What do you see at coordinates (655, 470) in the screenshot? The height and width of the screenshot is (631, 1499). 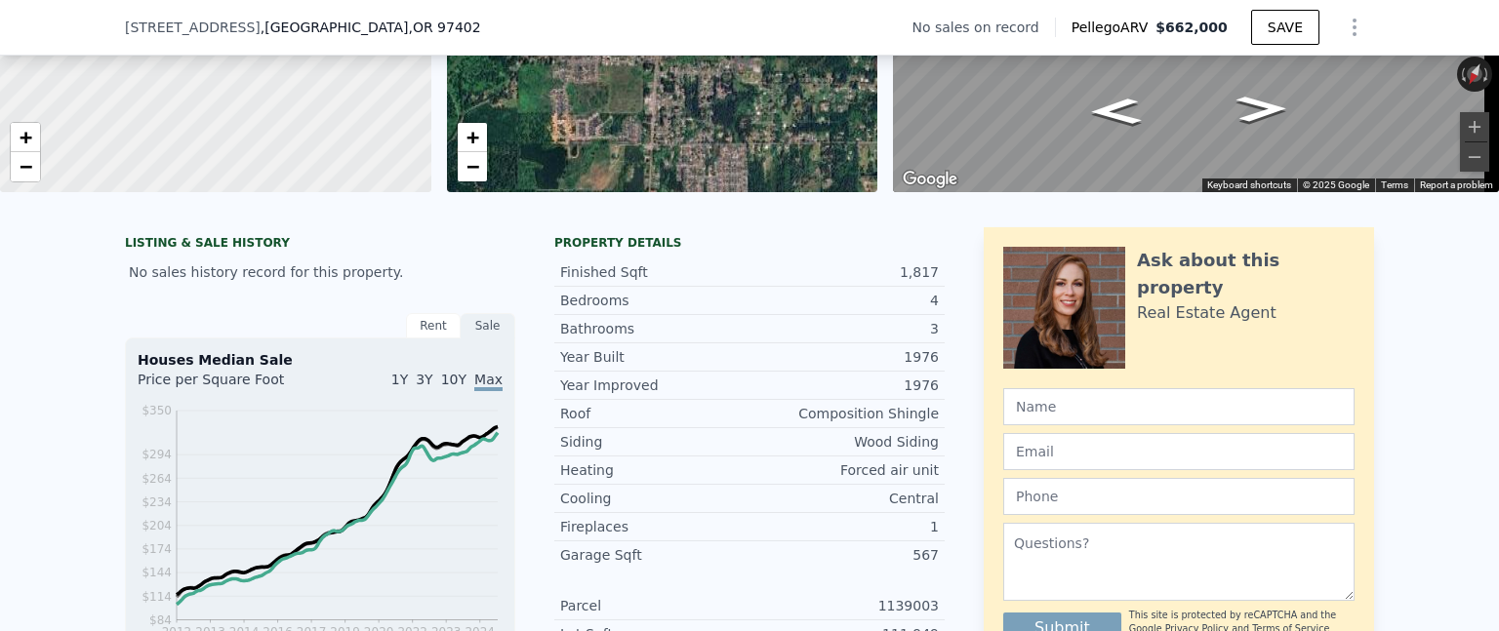 I see `div: Heating` at bounding box center [655, 470].